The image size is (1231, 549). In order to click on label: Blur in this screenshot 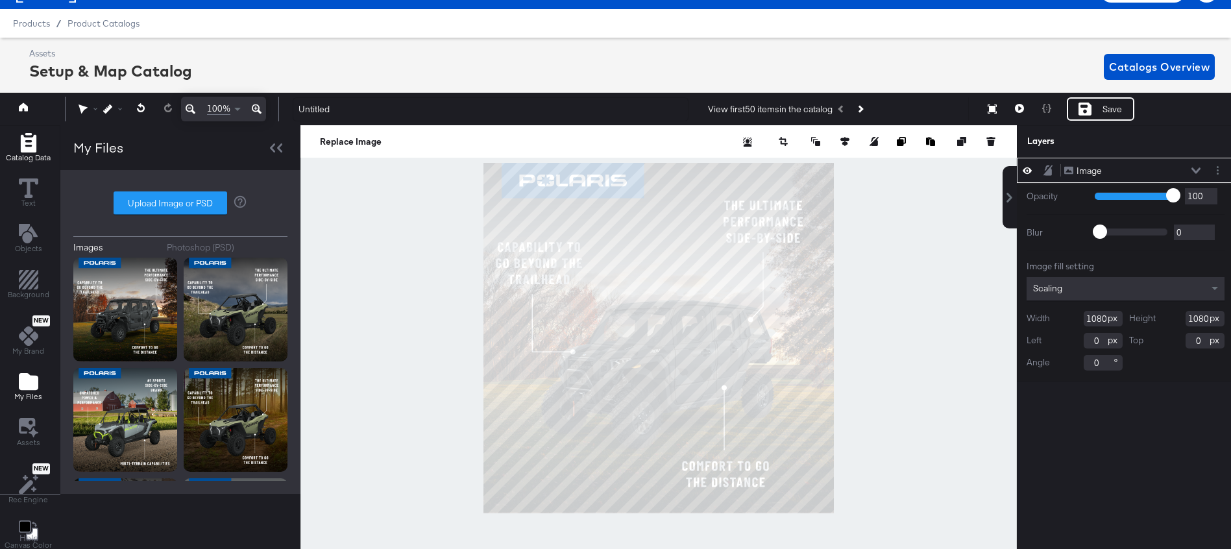, I will do `click(1056, 232)`.